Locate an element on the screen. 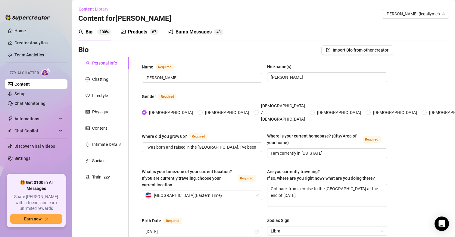 Image resolution: width=455 pixels, height=237 pixels. label: Birth Date is located at coordinates (165, 220).